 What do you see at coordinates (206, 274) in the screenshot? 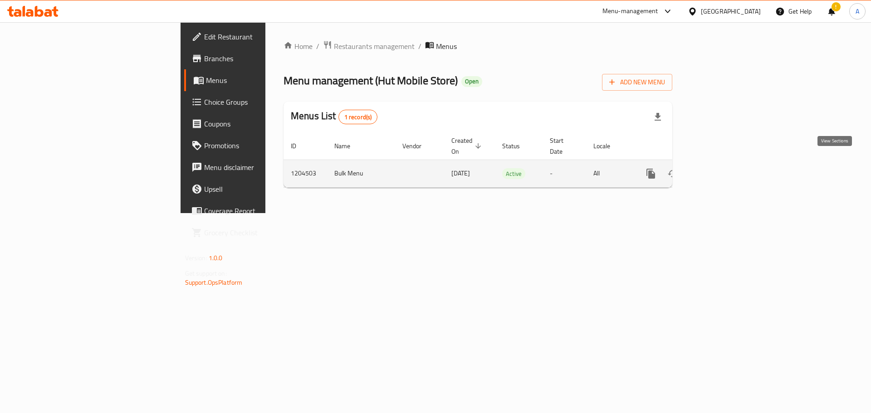
I see `span: Get support on:` at bounding box center [206, 274].